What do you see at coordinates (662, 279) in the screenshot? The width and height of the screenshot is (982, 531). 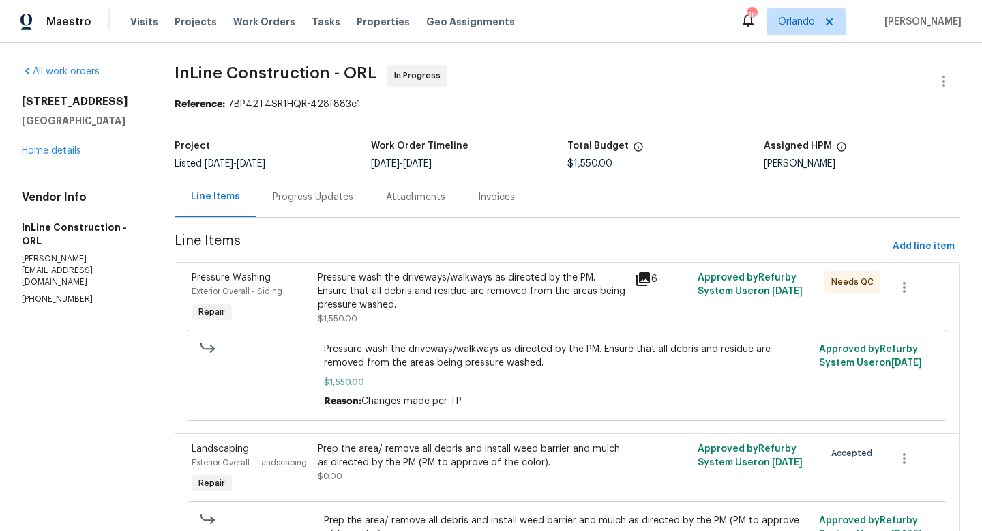 I see `div: 6` at bounding box center [662, 279].